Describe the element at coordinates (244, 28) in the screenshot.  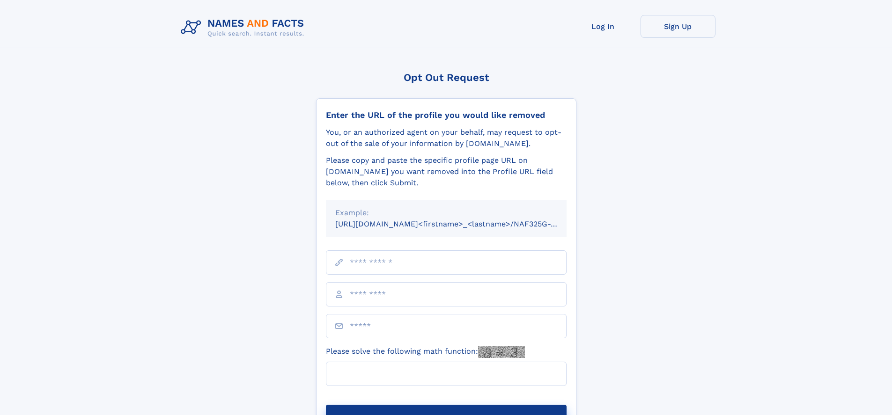
I see `img: Logo Names and Facts` at that location.